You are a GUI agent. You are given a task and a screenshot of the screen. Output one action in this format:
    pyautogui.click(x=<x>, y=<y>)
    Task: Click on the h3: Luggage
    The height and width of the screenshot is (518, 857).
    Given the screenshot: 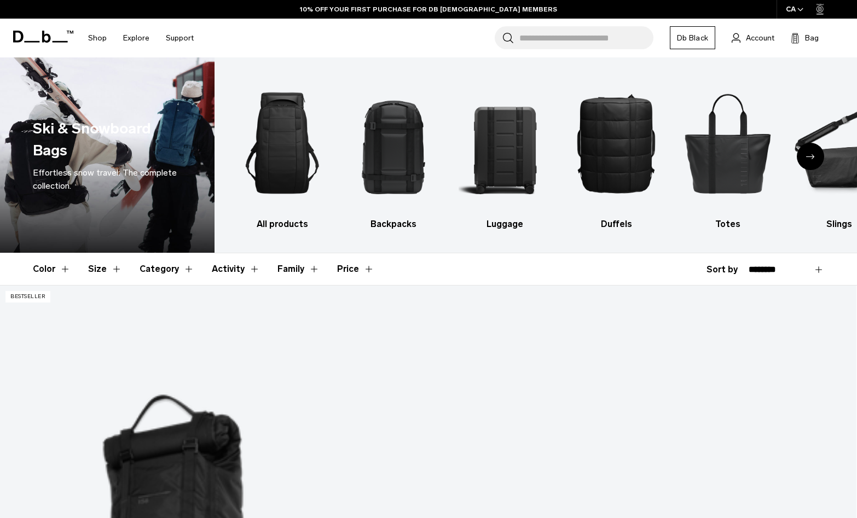 What is the action you would take?
    pyautogui.click(x=504, y=224)
    